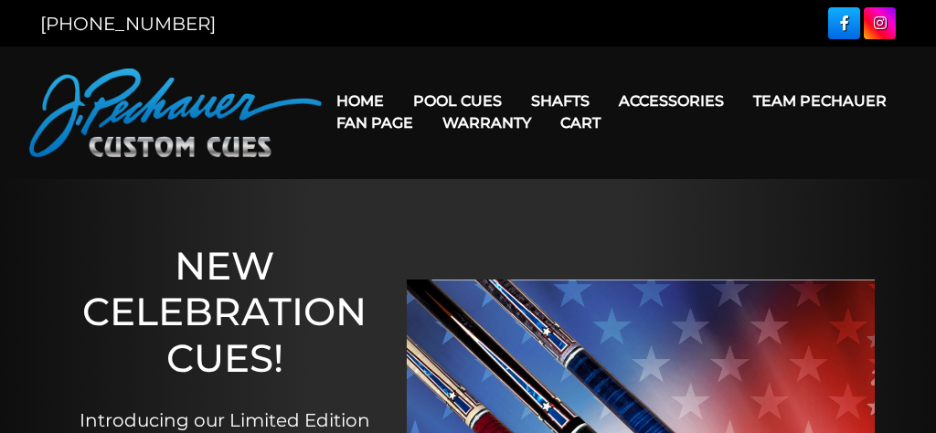 The height and width of the screenshot is (433, 936). Describe the element at coordinates (820, 101) in the screenshot. I see `a: Team Pechauer` at that location.